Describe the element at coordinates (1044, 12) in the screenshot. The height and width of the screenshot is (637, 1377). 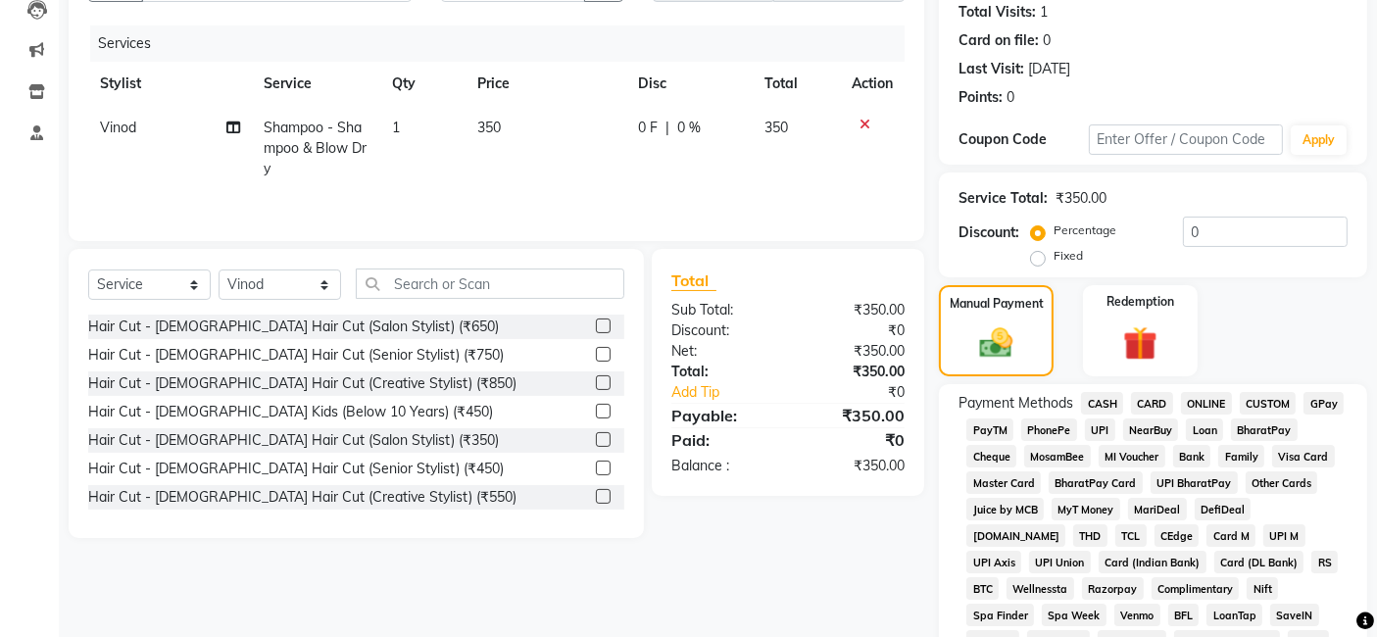
I see `div: 1` at that location.